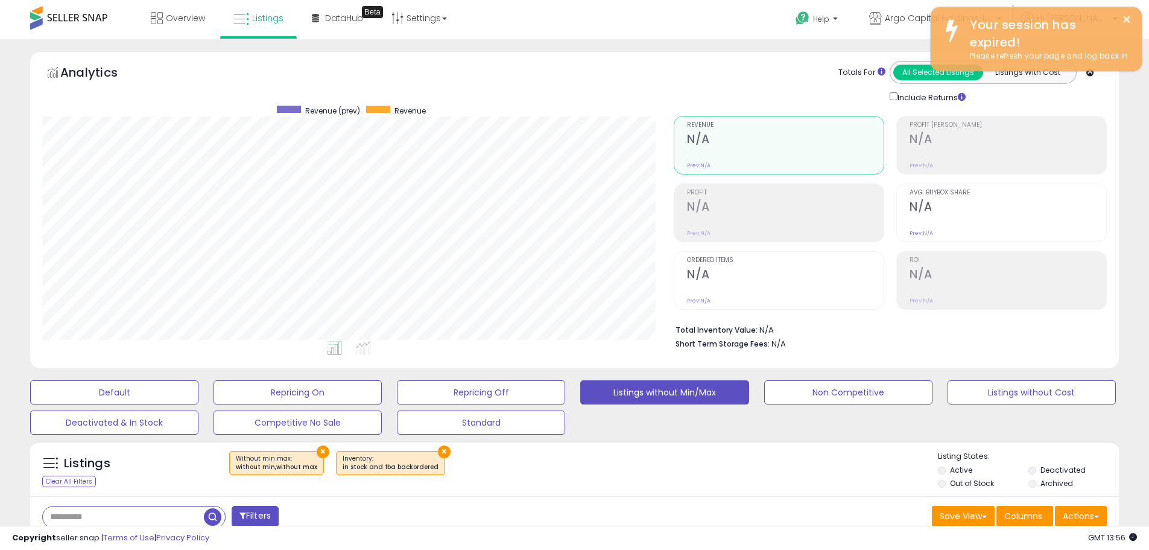  I want to click on button: All Selected Listings, so click(938, 72).